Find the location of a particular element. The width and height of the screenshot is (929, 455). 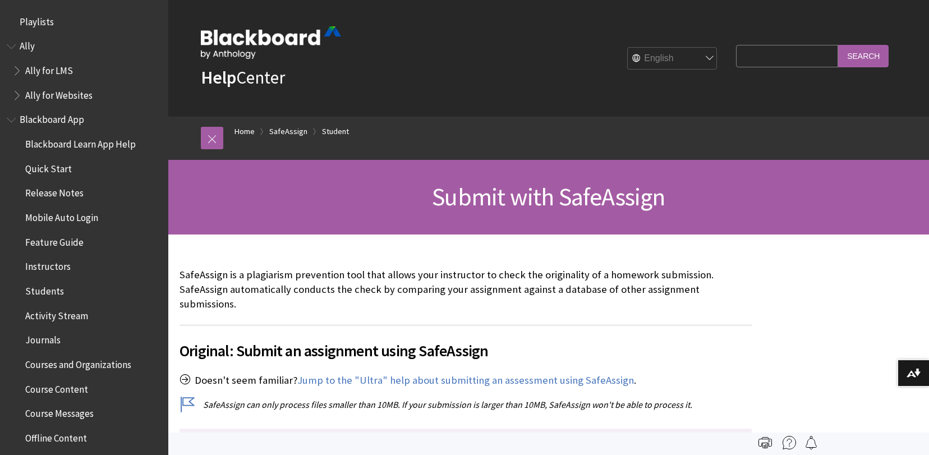

a: HelpCenter is located at coordinates (243, 77).